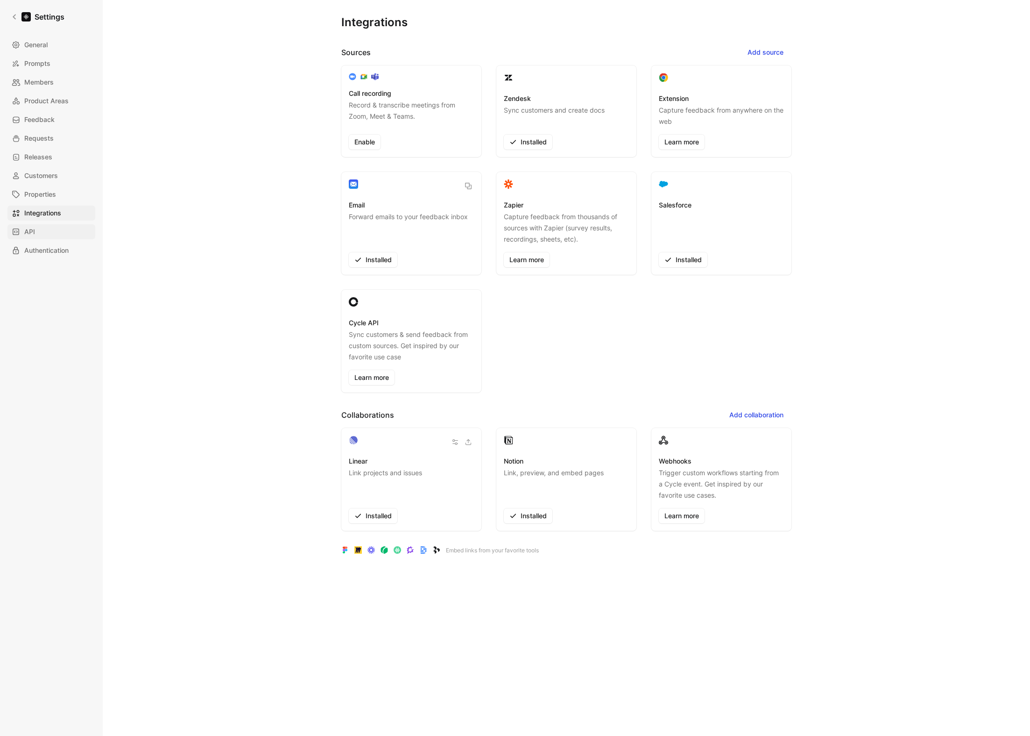 The height and width of the screenshot is (736, 1030). What do you see at coordinates (50, 17) in the screenshot?
I see `h1: Settings` at bounding box center [50, 17].